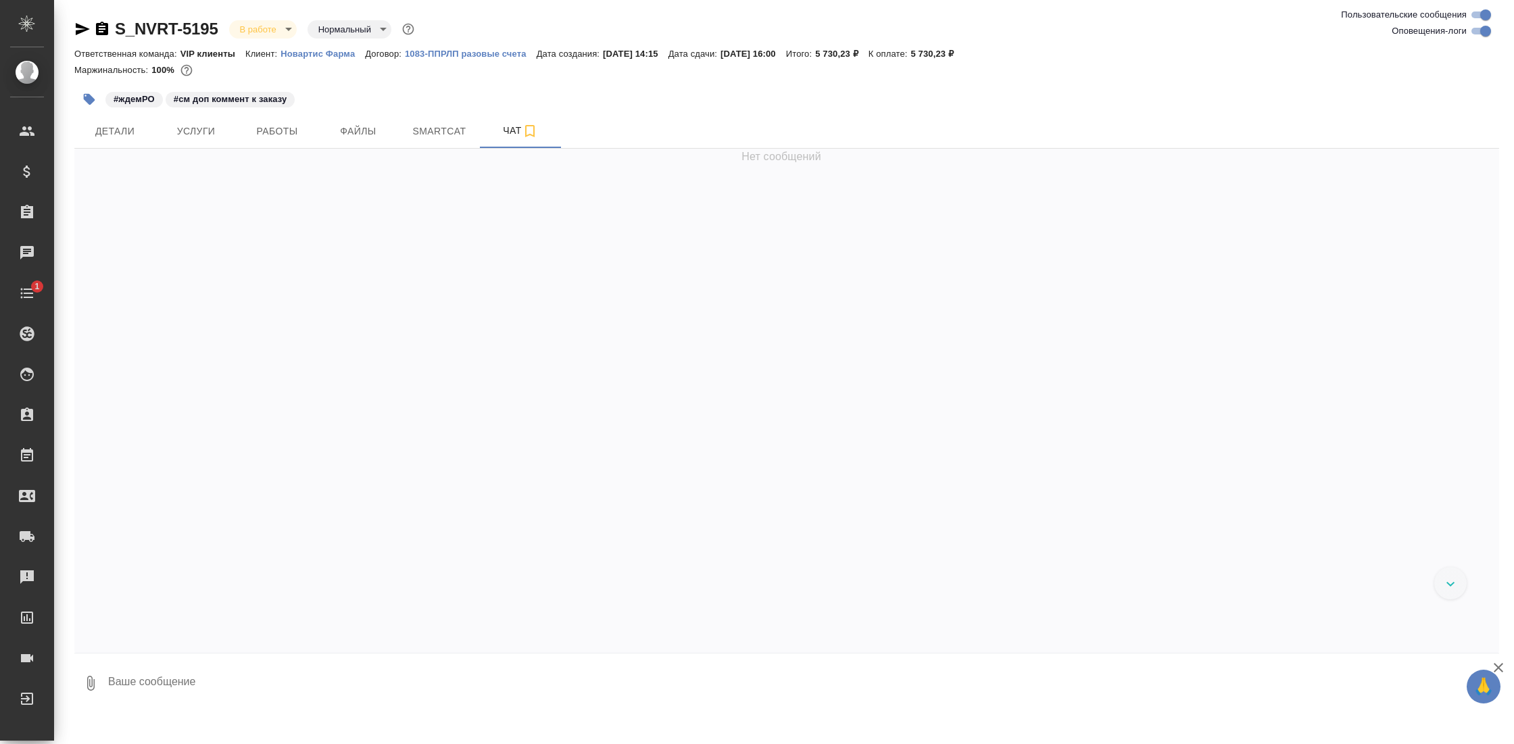 The height and width of the screenshot is (744, 1514). Describe the element at coordinates (277, 131) in the screenshot. I see `span: Работы` at that location.